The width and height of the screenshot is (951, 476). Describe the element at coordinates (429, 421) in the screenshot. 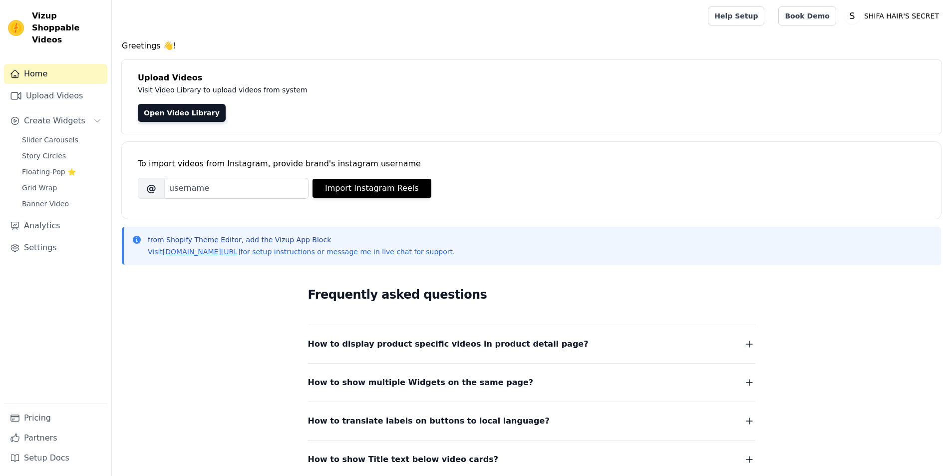

I see `span: How to translate labels on buttons to local language?` at that location.